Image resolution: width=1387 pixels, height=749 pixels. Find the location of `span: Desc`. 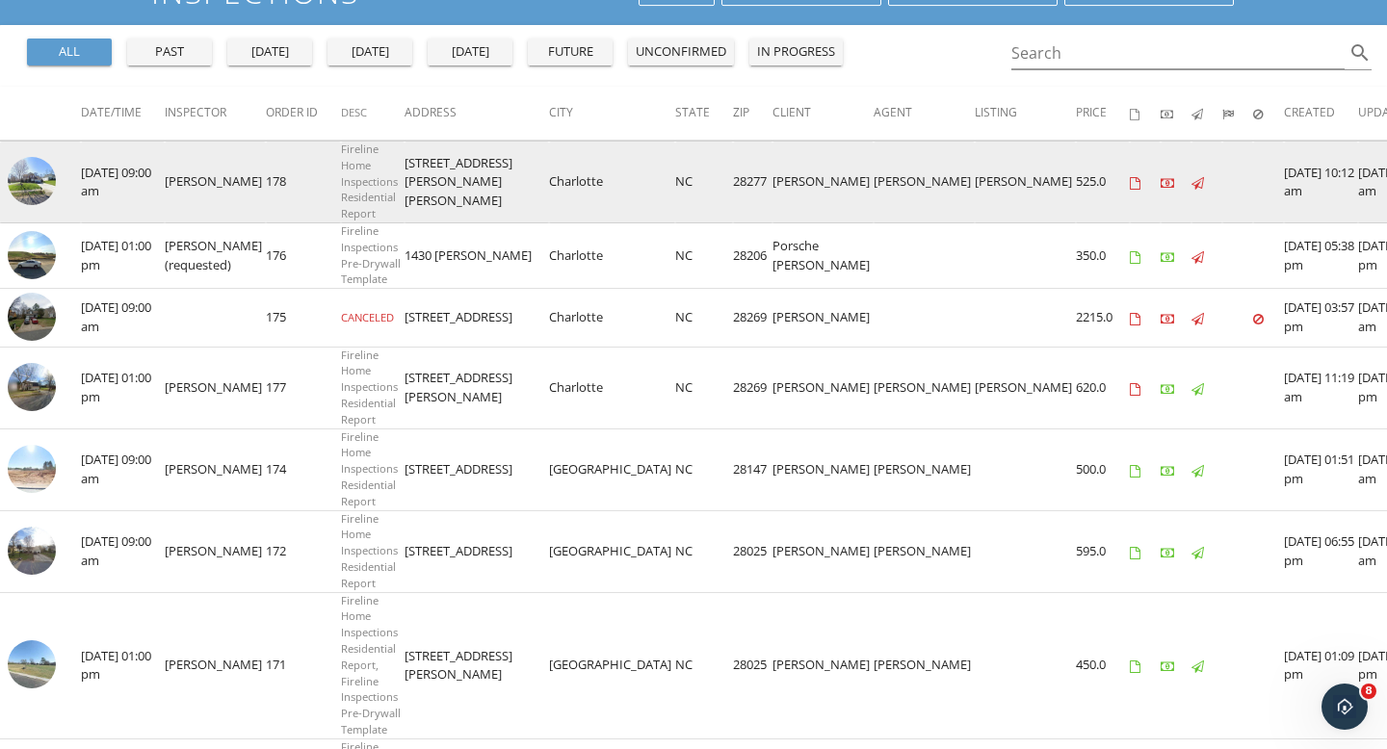

span: Desc is located at coordinates (353, 112).